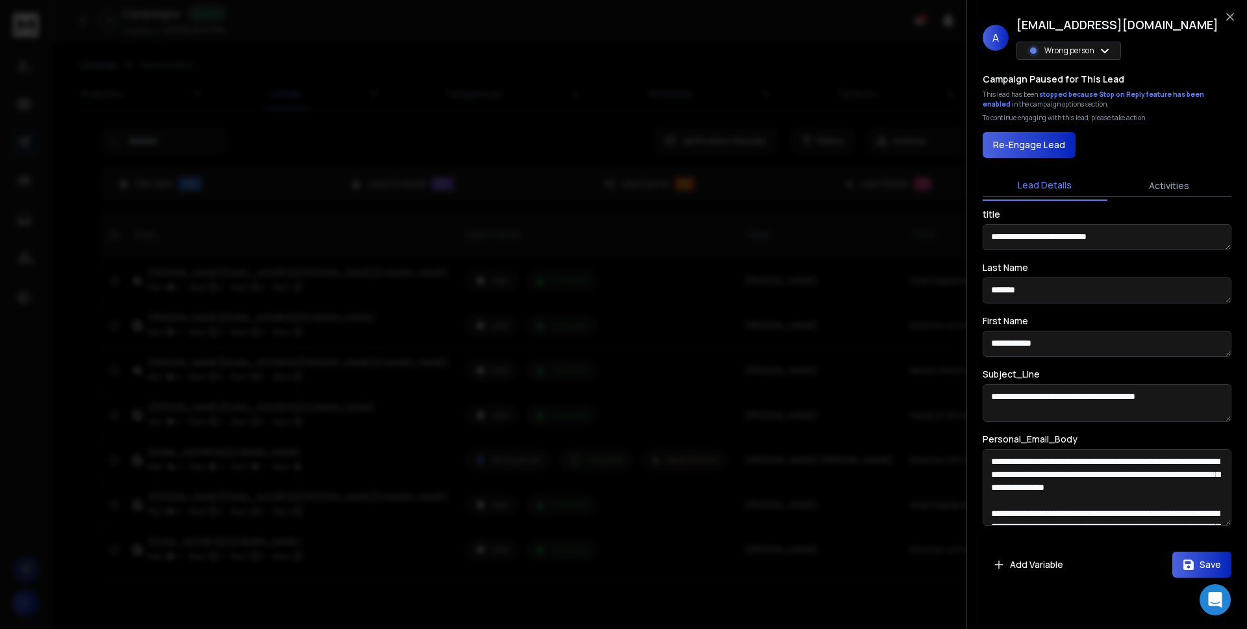  Describe the element at coordinates (996, 38) in the screenshot. I see `span: A` at that location.